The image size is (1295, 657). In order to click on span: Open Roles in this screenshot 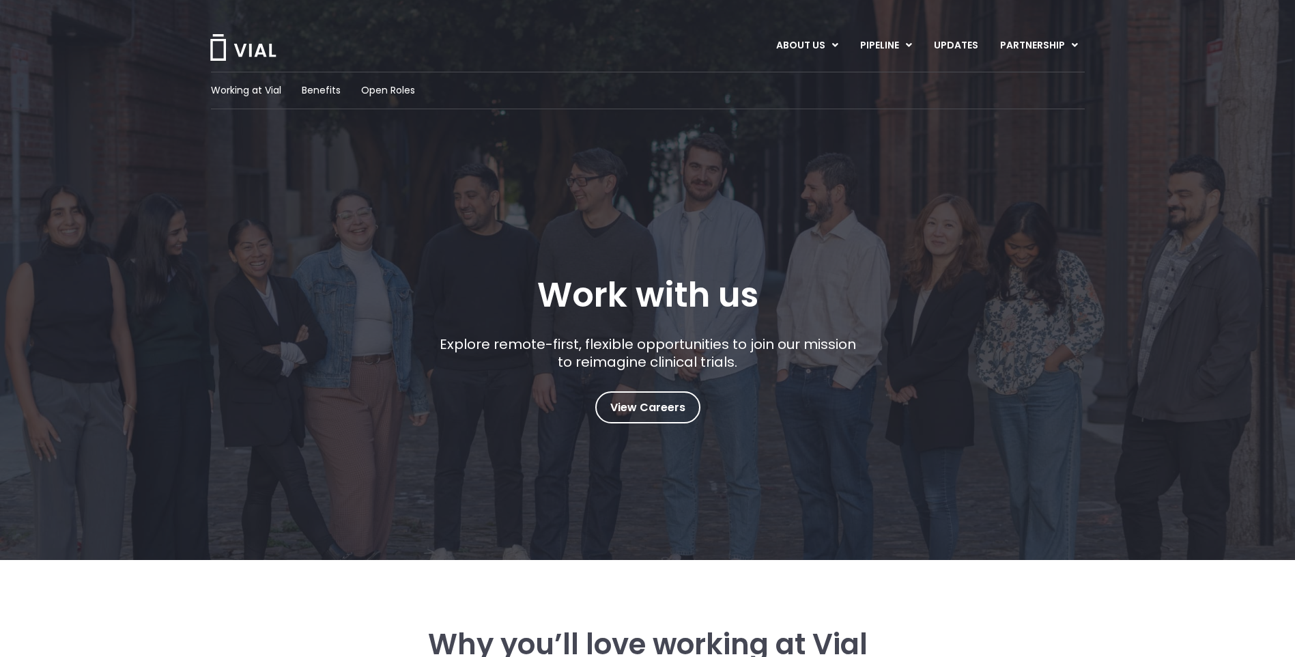, I will do `click(388, 90)`.